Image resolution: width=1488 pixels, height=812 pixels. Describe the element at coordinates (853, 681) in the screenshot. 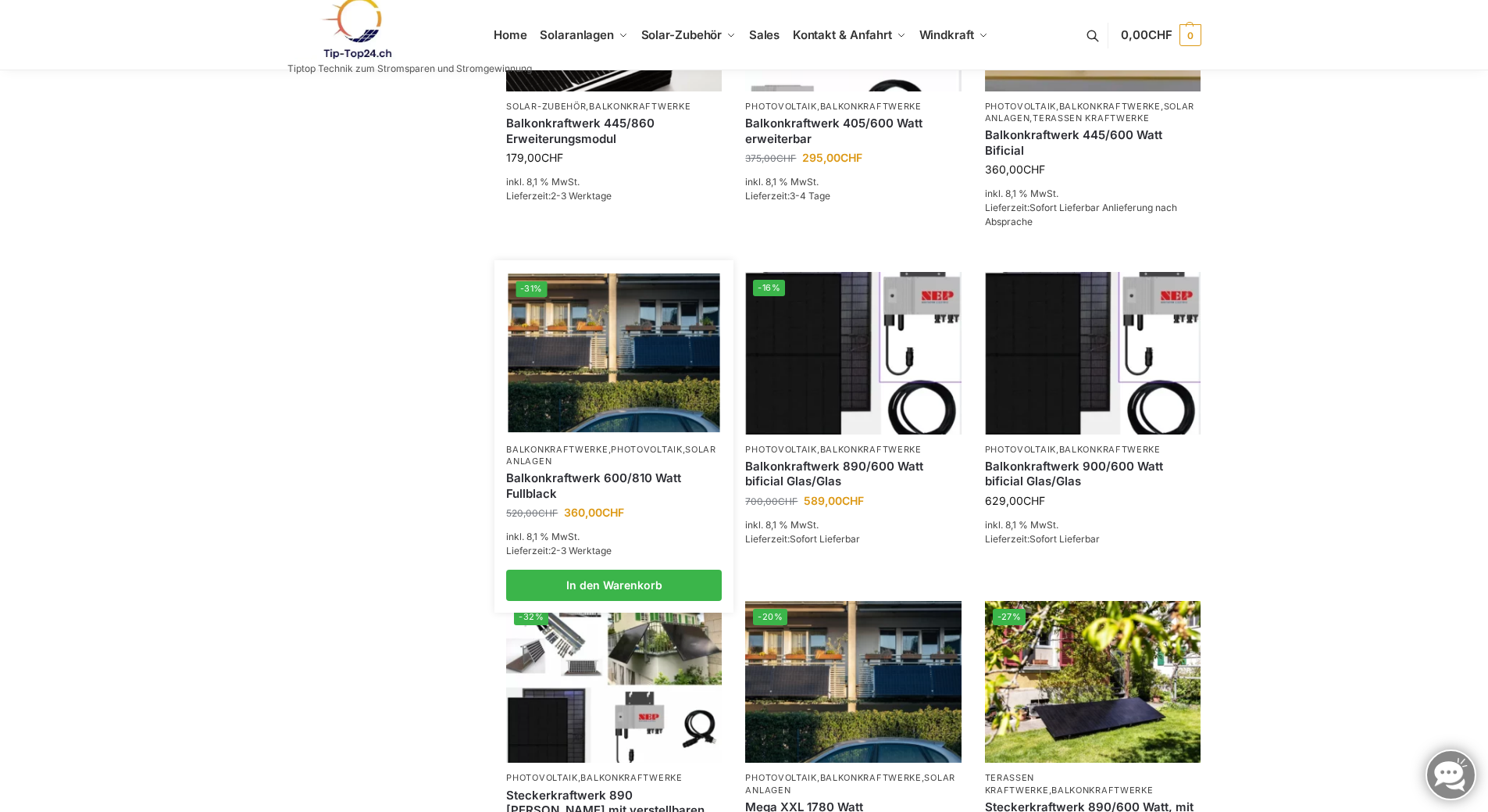

I see `a: -20%2 Balkonkraftwerke` at that location.